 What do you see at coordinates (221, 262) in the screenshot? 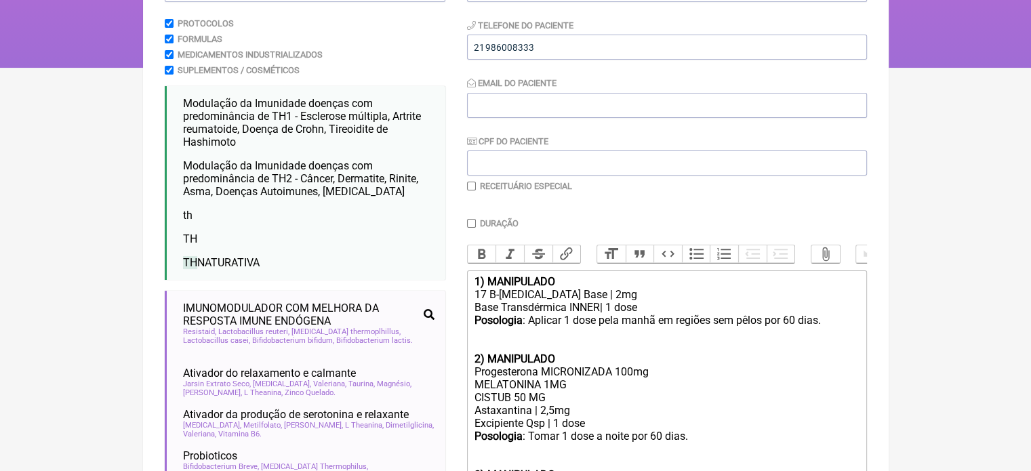
I see `span: NATURATIVA` at bounding box center [221, 262].